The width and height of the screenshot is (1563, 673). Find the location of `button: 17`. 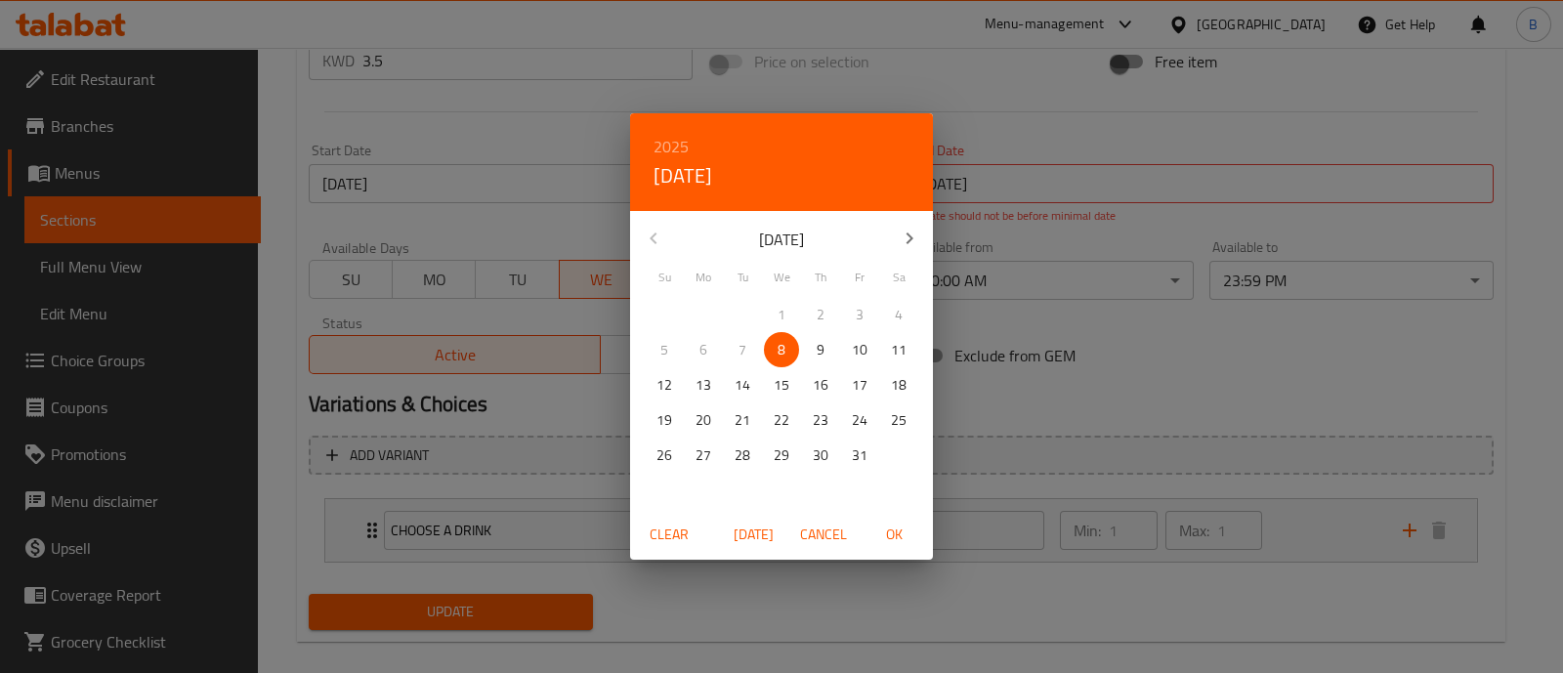

button: 17 is located at coordinates (859, 385).